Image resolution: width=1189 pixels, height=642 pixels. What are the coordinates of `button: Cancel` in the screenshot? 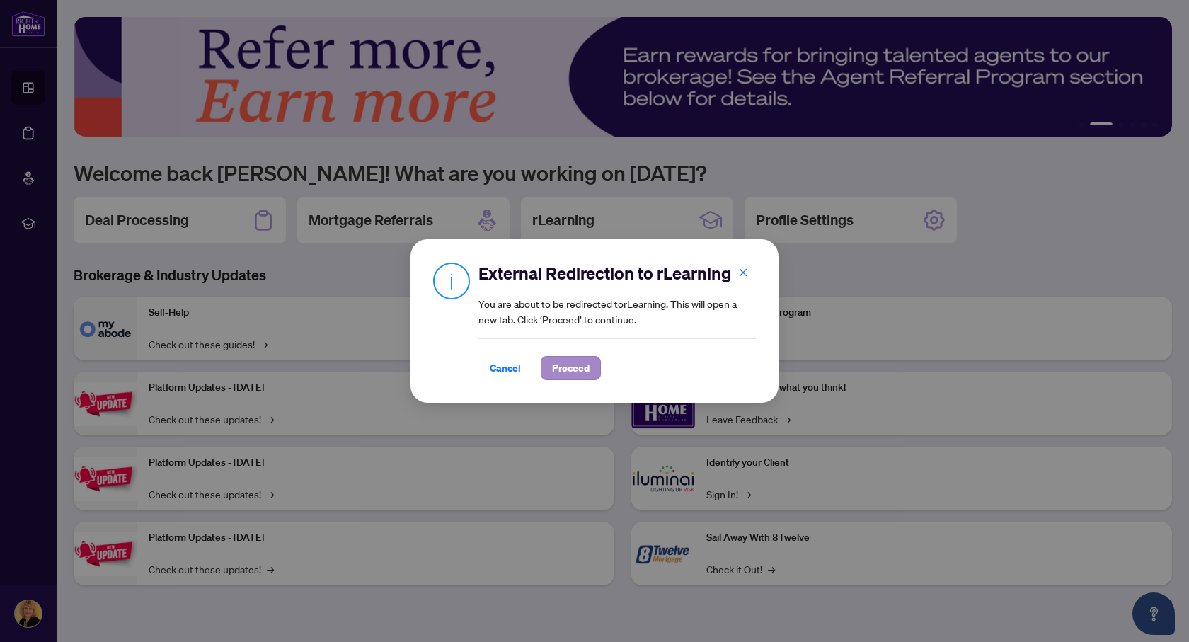 It's located at (505, 368).